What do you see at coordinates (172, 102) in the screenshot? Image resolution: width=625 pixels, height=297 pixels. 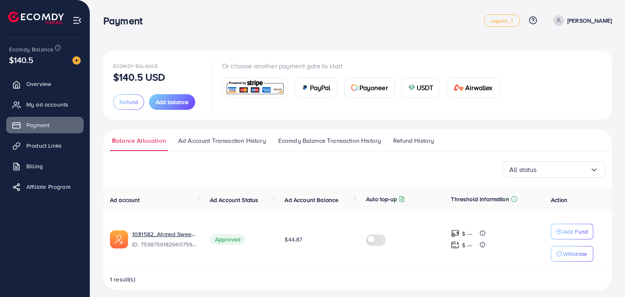 I see `span: Add balance` at bounding box center [172, 102].